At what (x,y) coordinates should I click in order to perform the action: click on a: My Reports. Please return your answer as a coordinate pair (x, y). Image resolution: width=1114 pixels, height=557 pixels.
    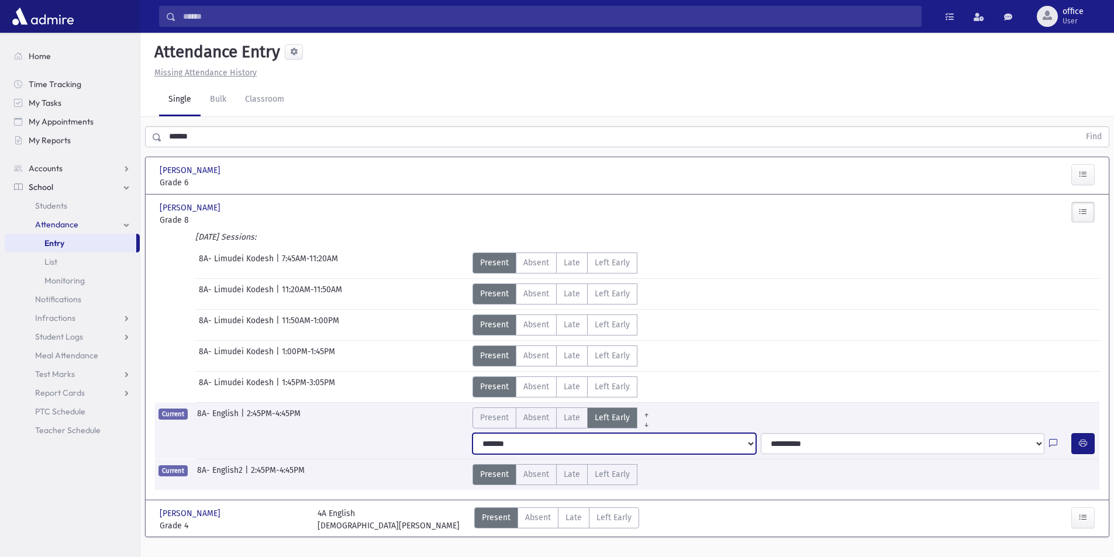
    Looking at the image, I should click on (72, 140).